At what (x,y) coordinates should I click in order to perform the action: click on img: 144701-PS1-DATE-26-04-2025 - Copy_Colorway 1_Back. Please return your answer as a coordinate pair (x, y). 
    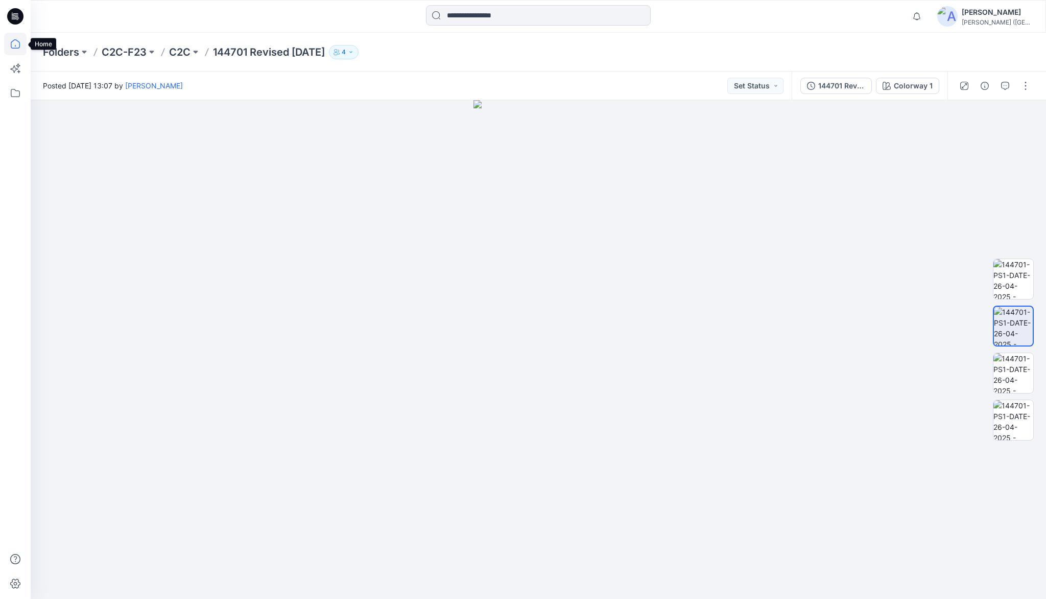
    Looking at the image, I should click on (1013, 420).